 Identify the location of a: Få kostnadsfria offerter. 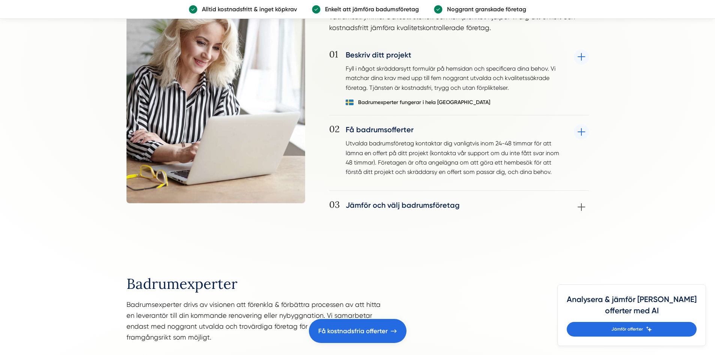
(358, 331).